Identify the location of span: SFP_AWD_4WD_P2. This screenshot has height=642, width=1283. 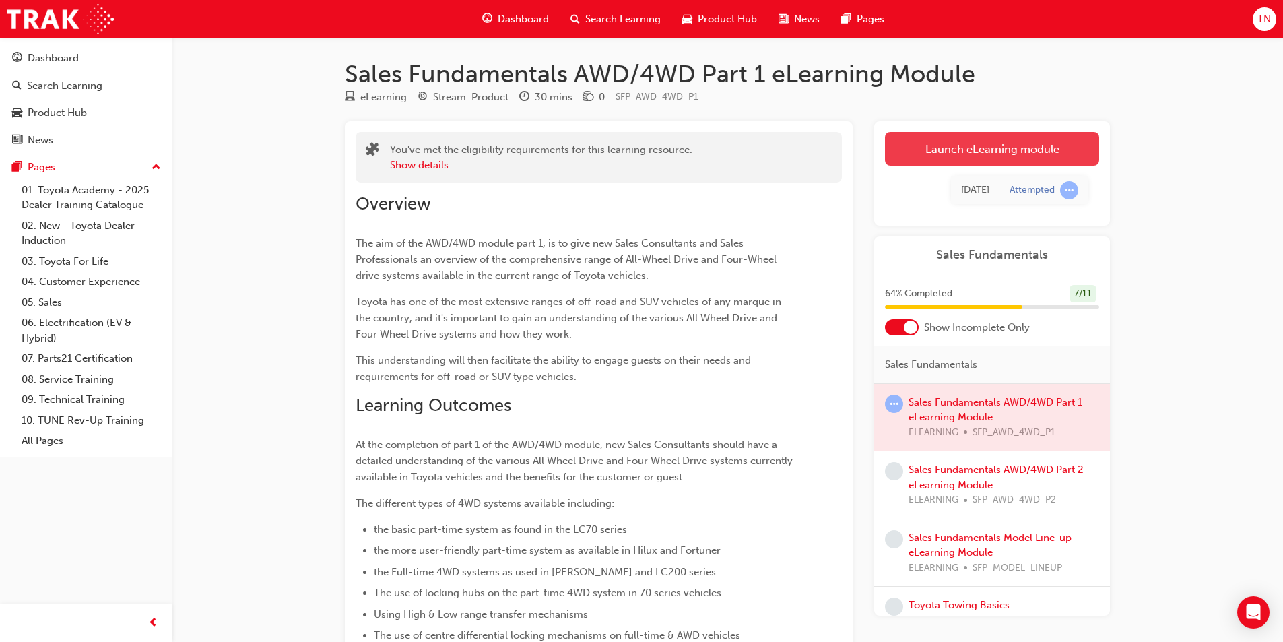
(1014, 500).